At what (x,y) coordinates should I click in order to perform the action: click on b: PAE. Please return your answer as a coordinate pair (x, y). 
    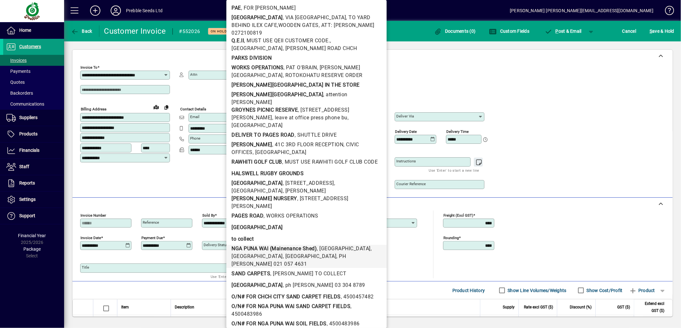
    Looking at the image, I should click on (236, 8).